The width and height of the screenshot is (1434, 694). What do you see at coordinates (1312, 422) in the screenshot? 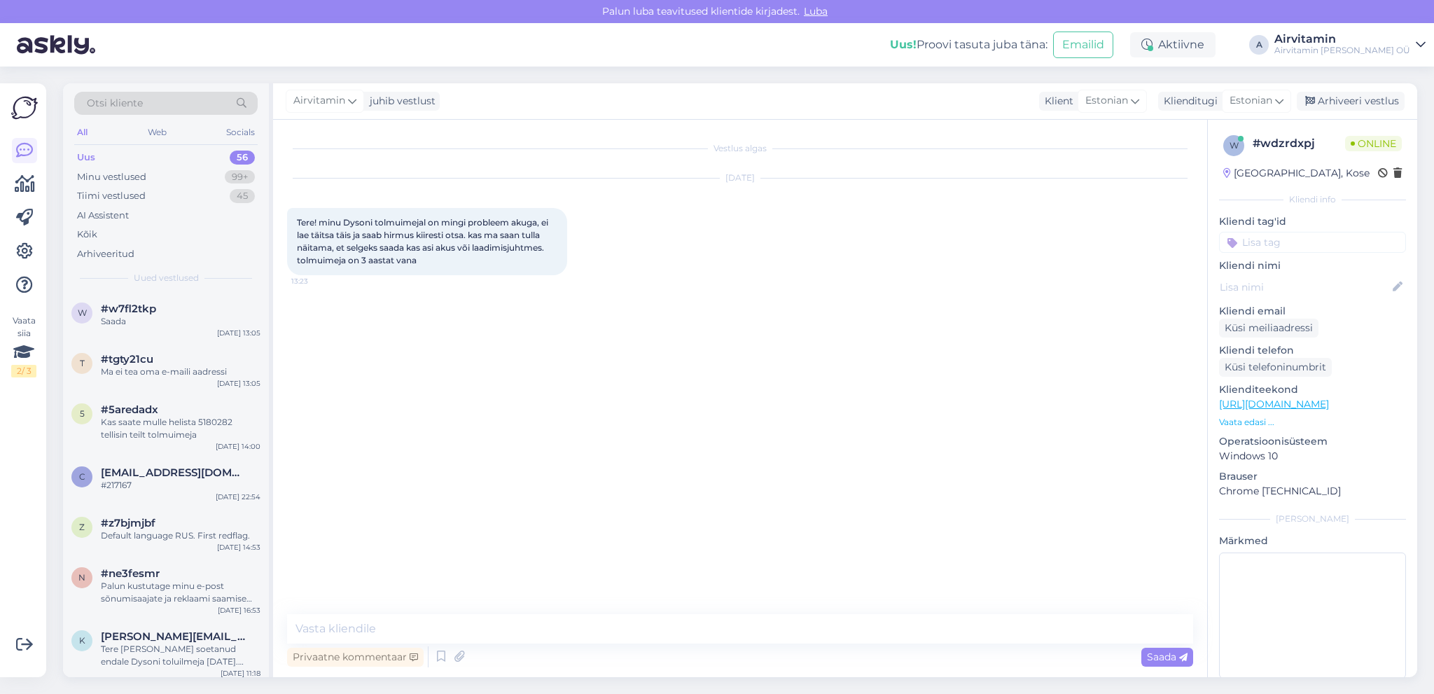
I see `p: Vaata edasi ...` at bounding box center [1312, 422].